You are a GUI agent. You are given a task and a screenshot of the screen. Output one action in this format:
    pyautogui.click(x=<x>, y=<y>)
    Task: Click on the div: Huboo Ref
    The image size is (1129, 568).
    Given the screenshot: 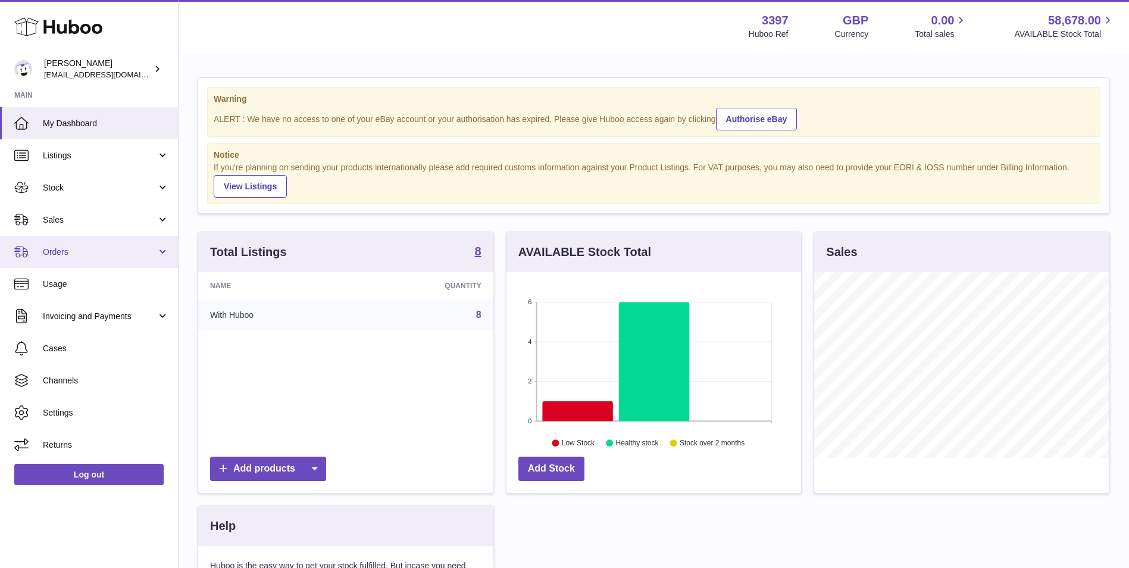 What is the action you would take?
    pyautogui.click(x=768, y=34)
    